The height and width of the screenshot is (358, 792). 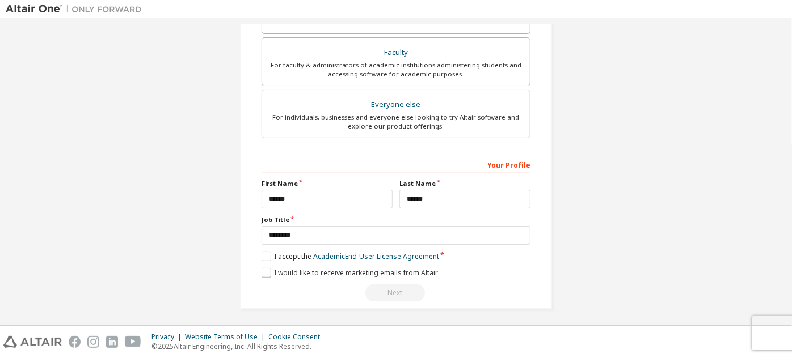 What do you see at coordinates (239, 346) in the screenshot?
I see `p: © 2025 Altair Engineering, Inc. All Rights Reserved.` at bounding box center [239, 346].